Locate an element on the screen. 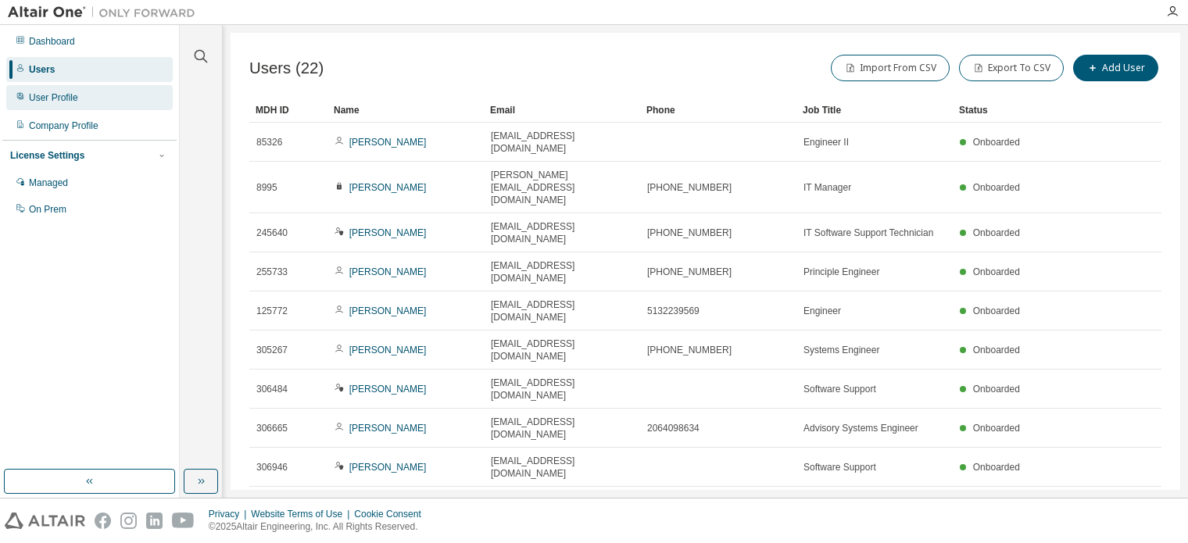  img: altair_logo.svg is located at coordinates (45, 521).